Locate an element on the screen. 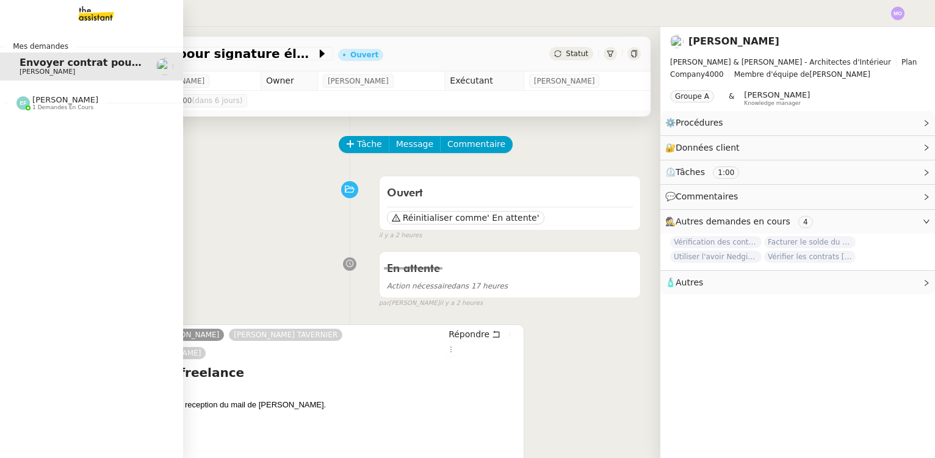 The width and height of the screenshot is (935, 458). span: Ouvert is located at coordinates (404, 193).